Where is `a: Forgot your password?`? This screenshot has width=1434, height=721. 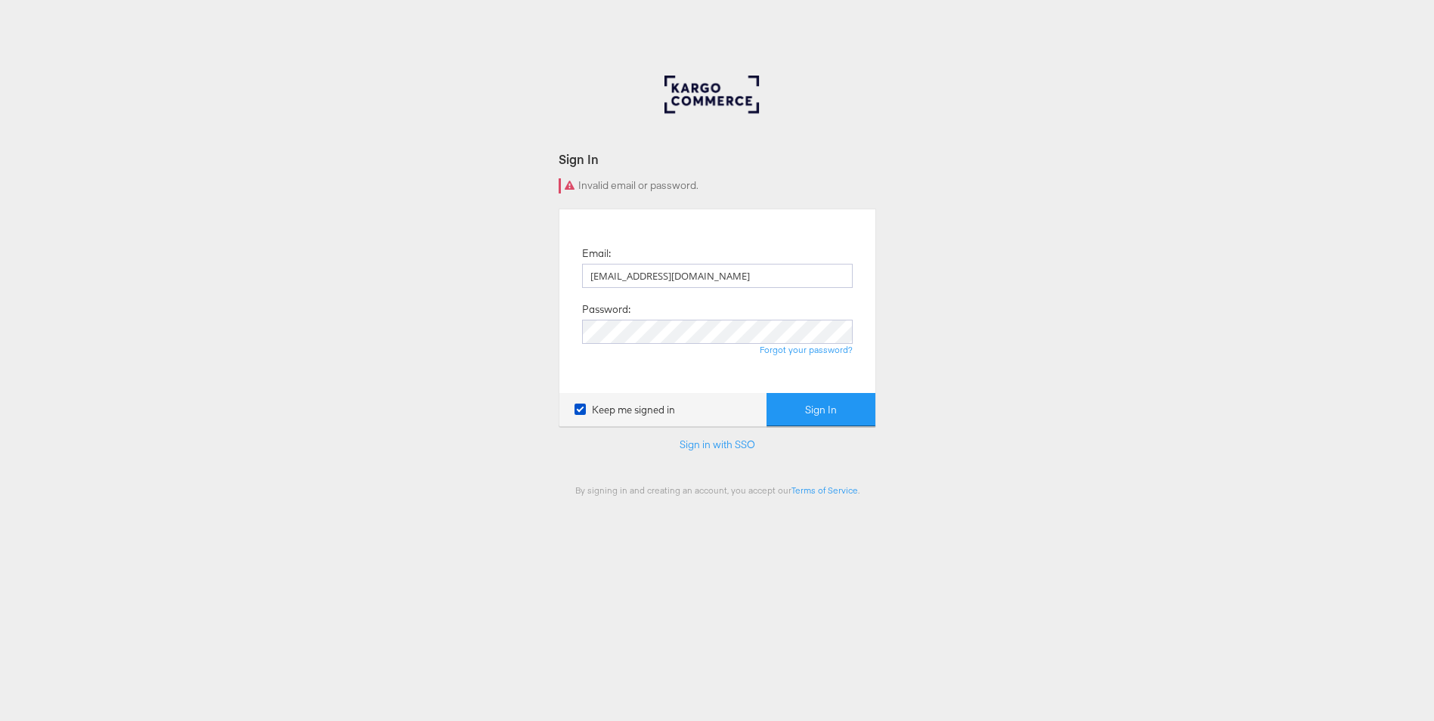
a: Forgot your password? is located at coordinates (806, 349).